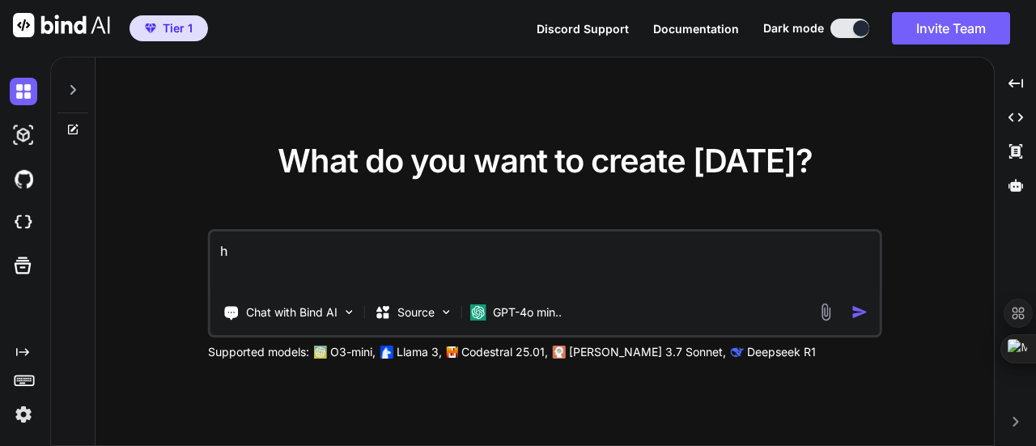 Image resolution: width=1036 pixels, height=446 pixels. I want to click on button: Discord Support, so click(583, 28).